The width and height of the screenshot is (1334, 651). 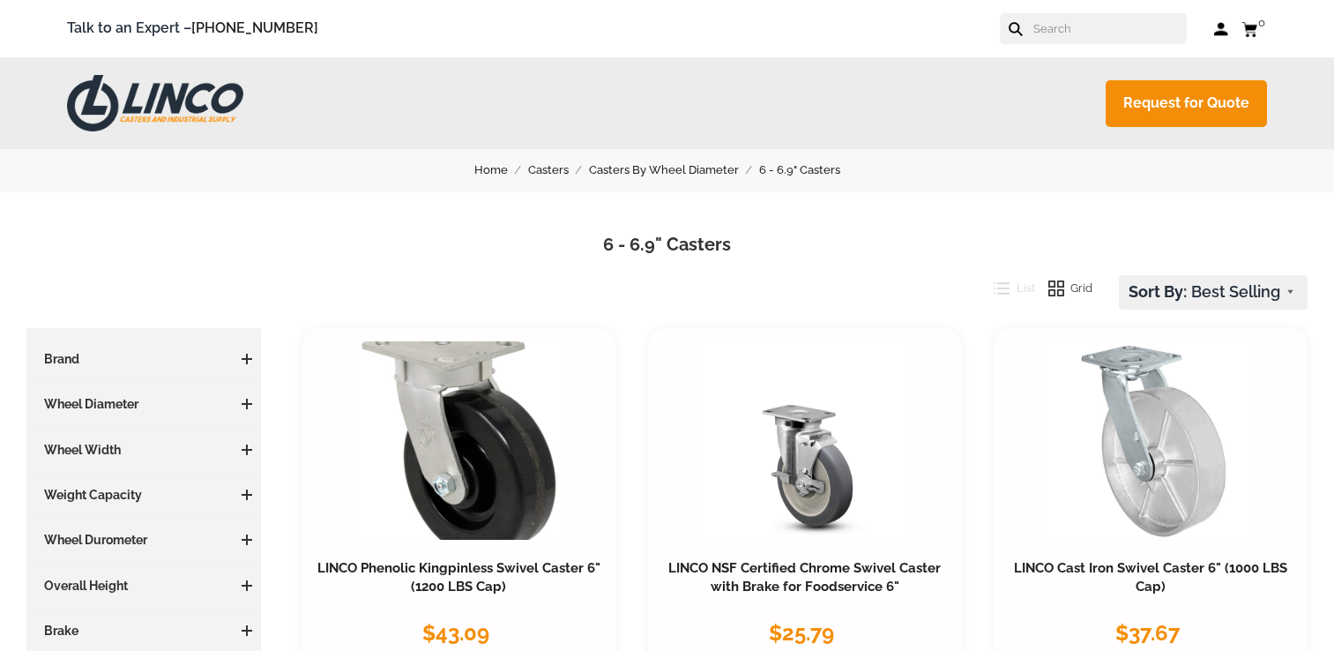 I want to click on img: LINCO CASTERS & INDUSTRIAL SUPPLY, so click(x=155, y=103).